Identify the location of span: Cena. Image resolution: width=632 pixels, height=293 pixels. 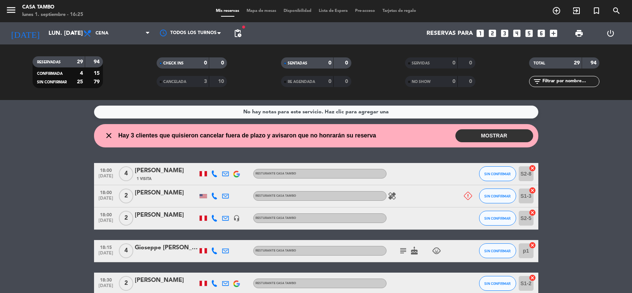
(102, 33).